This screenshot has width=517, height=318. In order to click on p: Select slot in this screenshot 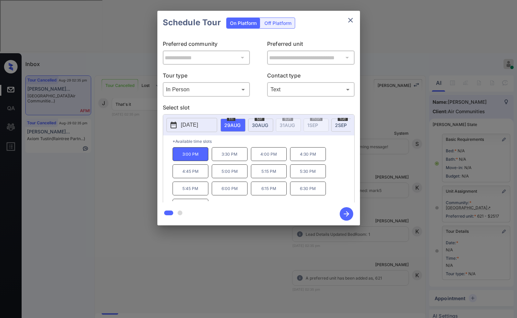, I will do `click(258, 109)`.